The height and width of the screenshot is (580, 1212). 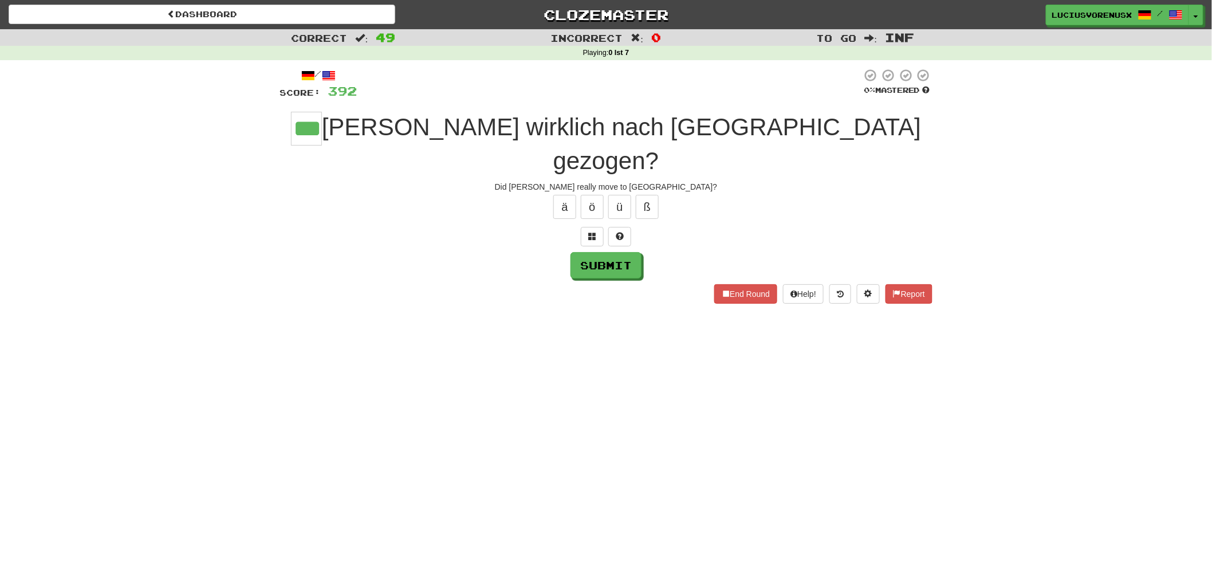 I want to click on span: 0, so click(x=656, y=37).